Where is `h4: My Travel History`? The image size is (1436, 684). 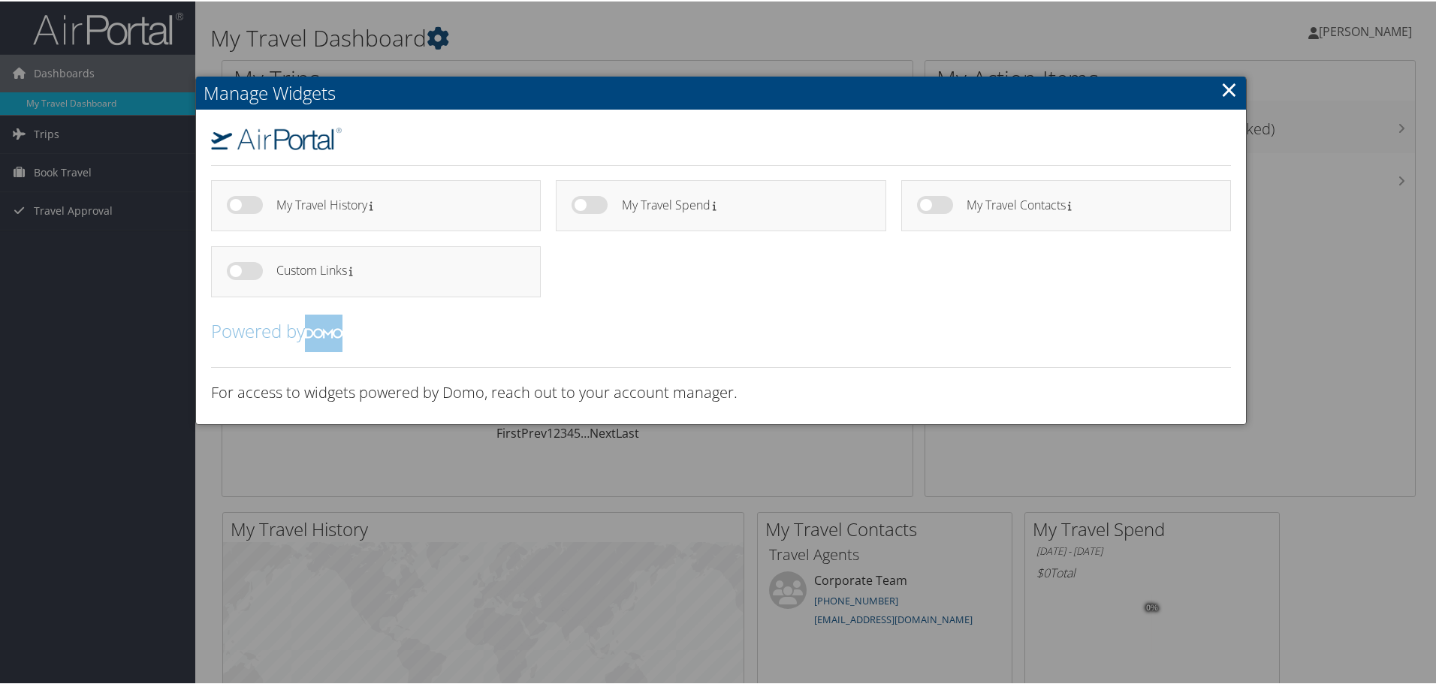 h4: My Travel History is located at coordinates (395, 204).